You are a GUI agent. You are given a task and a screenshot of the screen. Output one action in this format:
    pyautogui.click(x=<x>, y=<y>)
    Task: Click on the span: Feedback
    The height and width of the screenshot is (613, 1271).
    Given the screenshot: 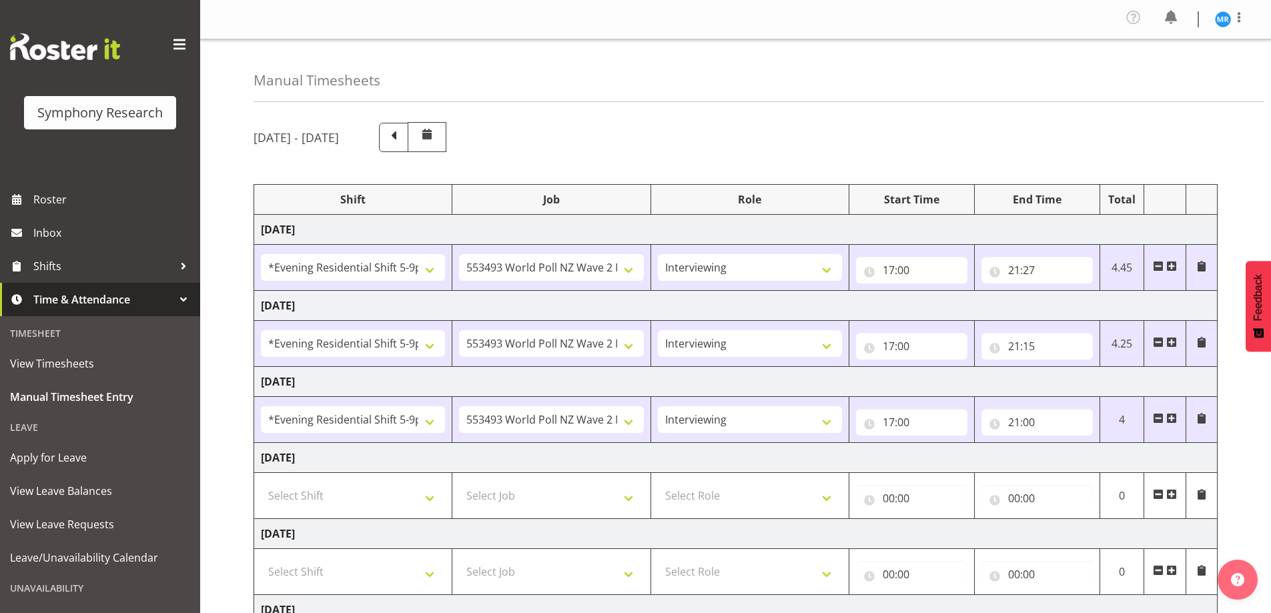 What is the action you would take?
    pyautogui.click(x=1258, y=297)
    